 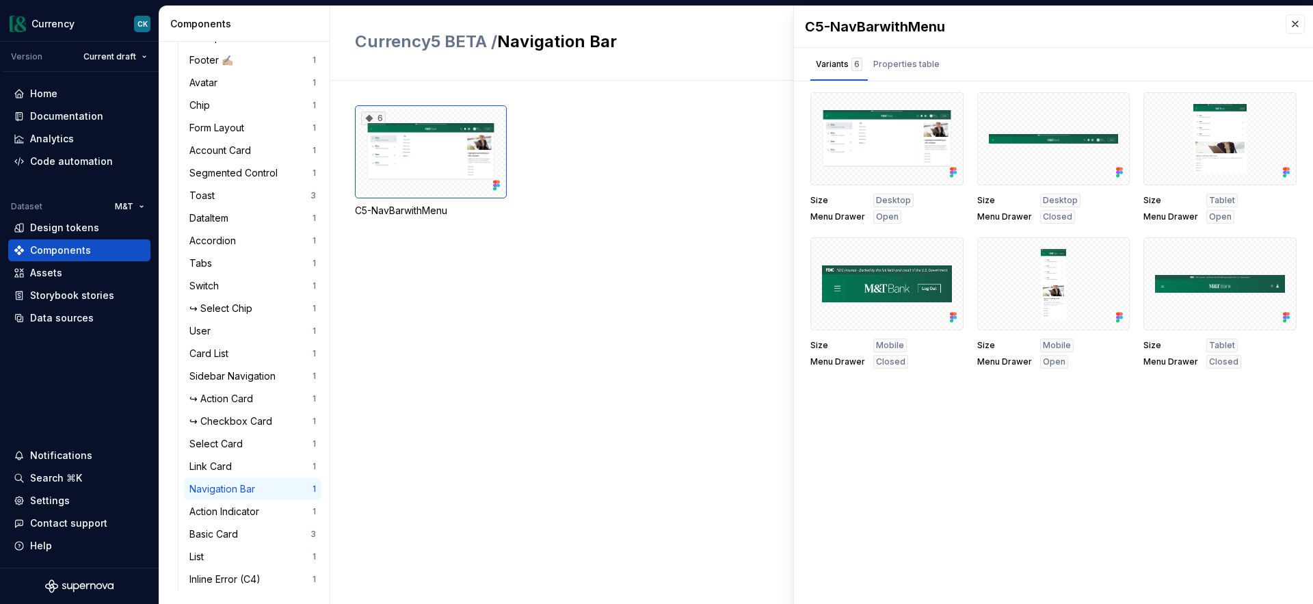 I want to click on div: Dataset, so click(x=27, y=207).